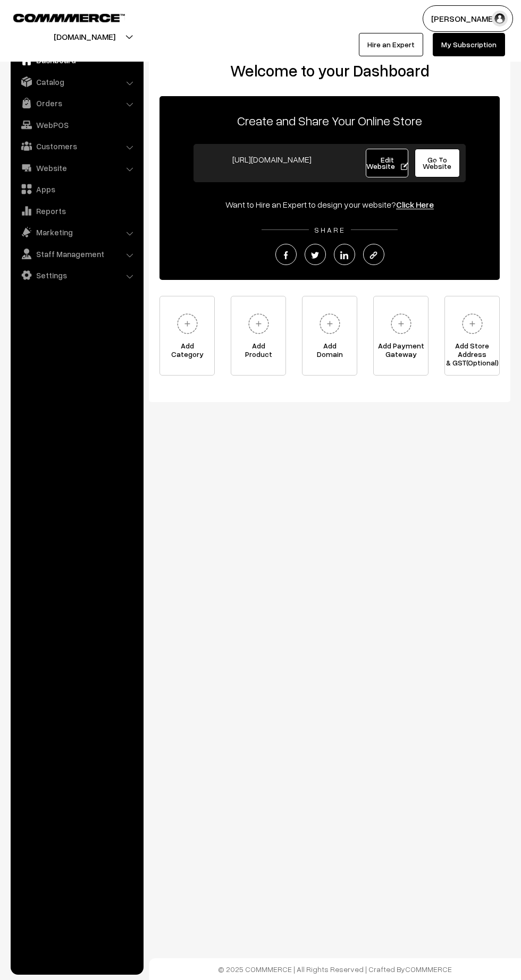  Describe the element at coordinates (187, 352) in the screenshot. I see `span: Add Category` at that location.